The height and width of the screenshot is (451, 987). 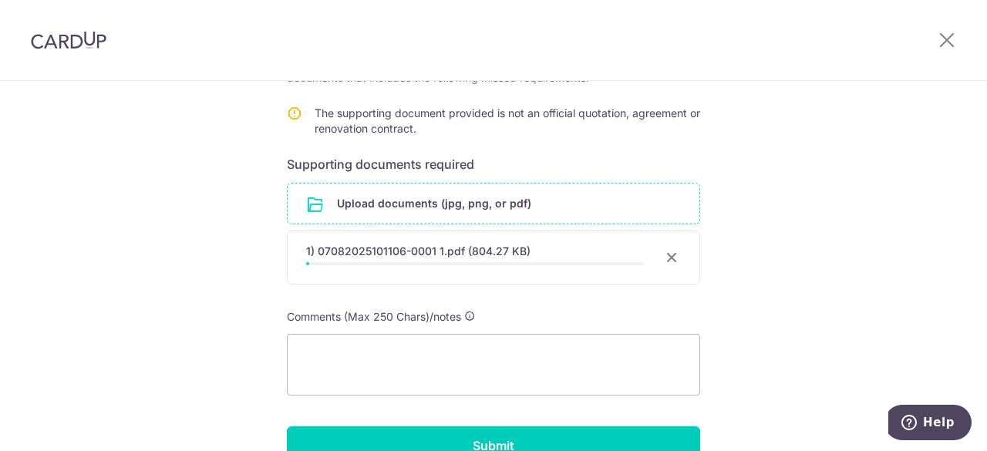 What do you see at coordinates (507, 120) in the screenshot?
I see `span: The supporting document provided is not an official quotation, agreement or renovation contract.` at bounding box center [507, 120].